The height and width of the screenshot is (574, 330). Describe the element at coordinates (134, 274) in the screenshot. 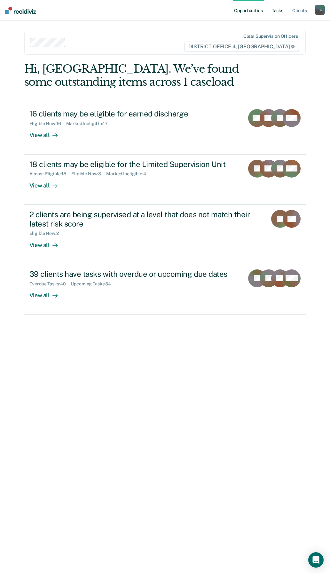

I see `div: 39 clients have tasks with overdue or upcoming due dates` at that location.